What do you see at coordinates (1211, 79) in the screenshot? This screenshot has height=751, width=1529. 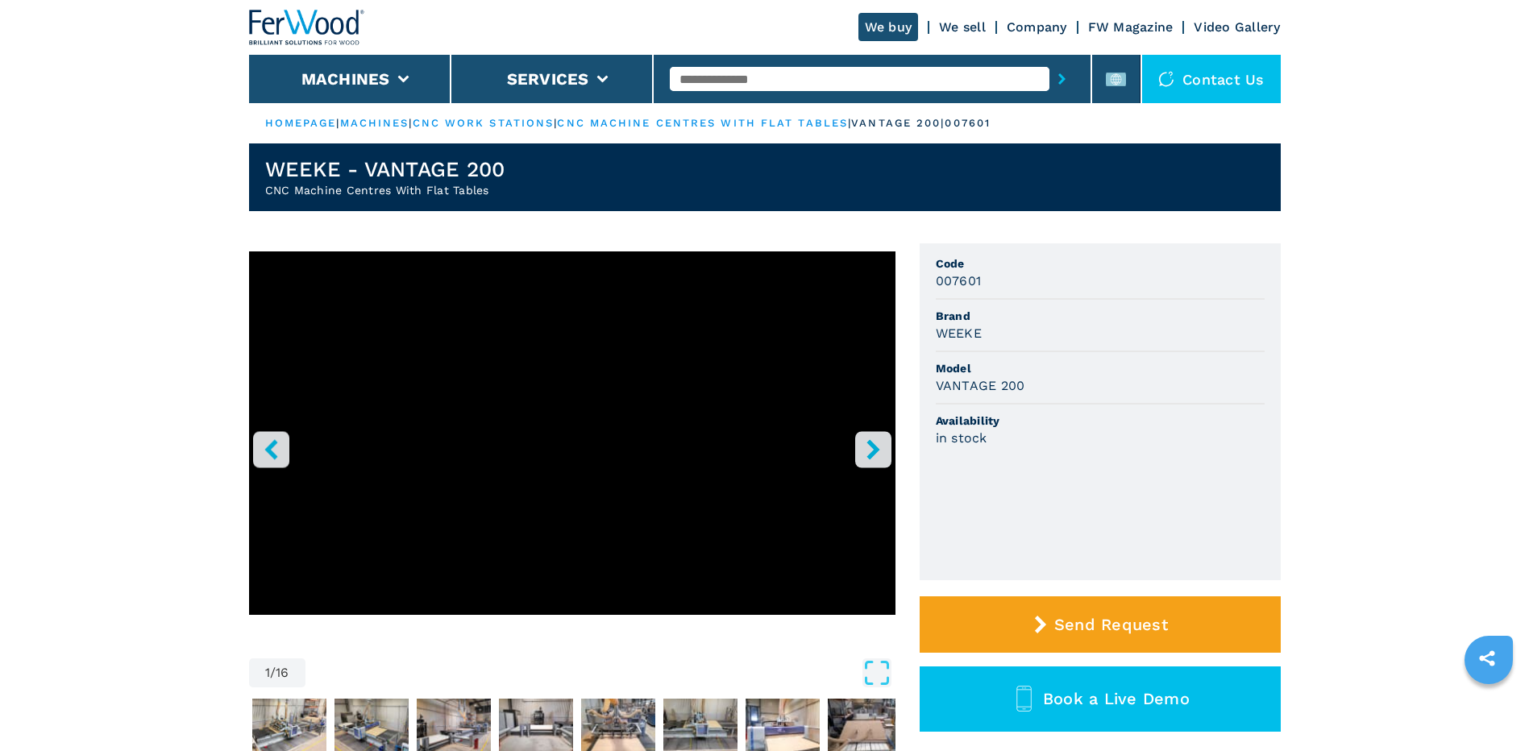 I see `div: Contact us` at bounding box center [1211, 79].